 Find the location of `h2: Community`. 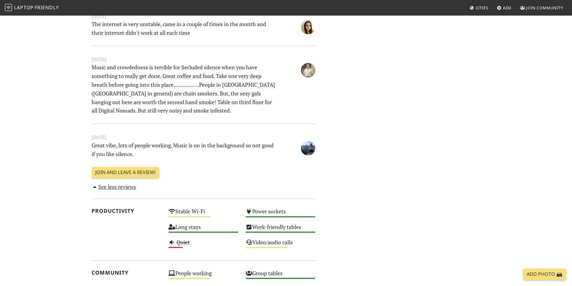

h2: Community is located at coordinates (126, 273).